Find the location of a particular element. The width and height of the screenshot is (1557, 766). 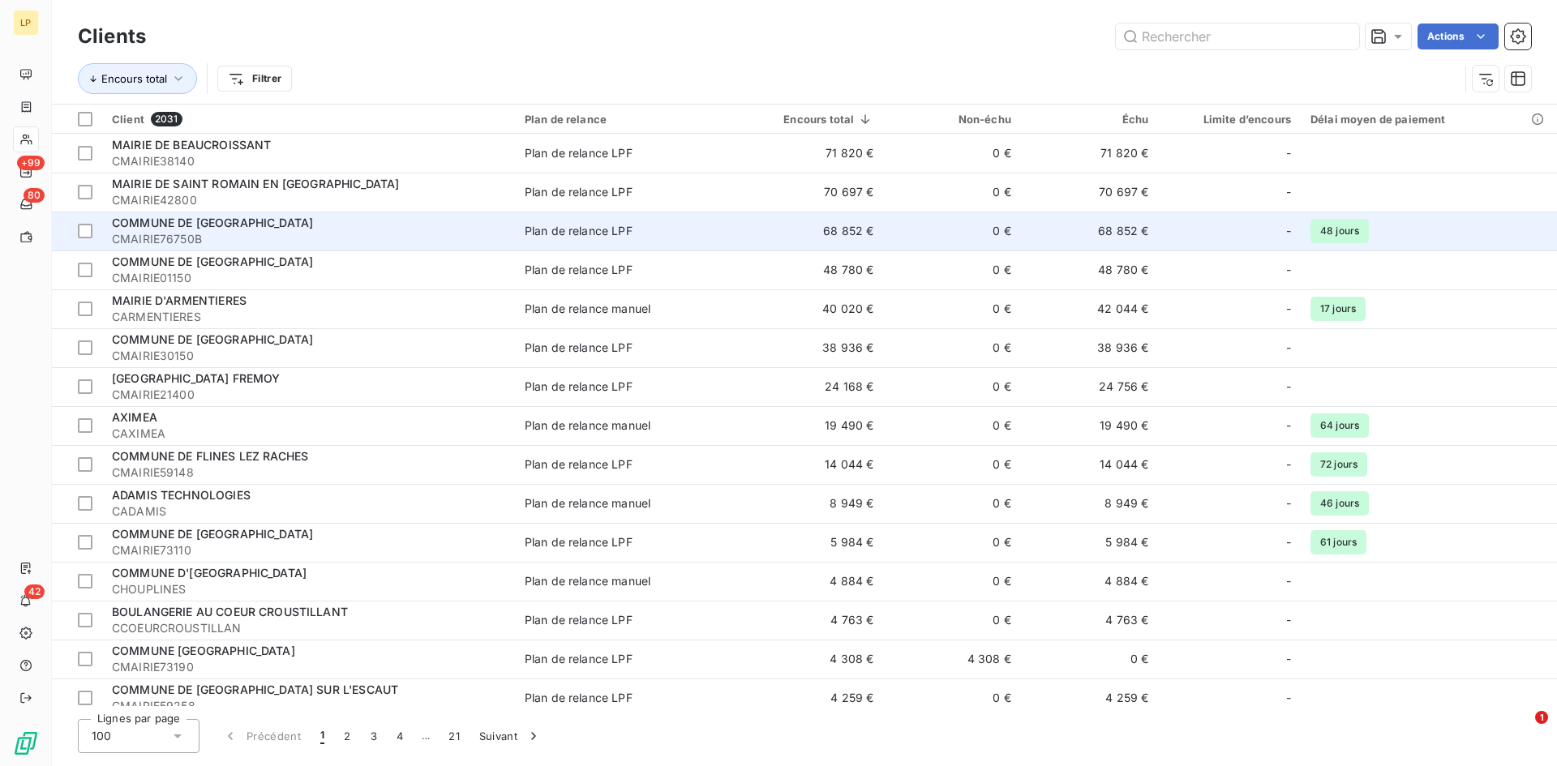

td: 5 984 € is located at coordinates (1090, 543).